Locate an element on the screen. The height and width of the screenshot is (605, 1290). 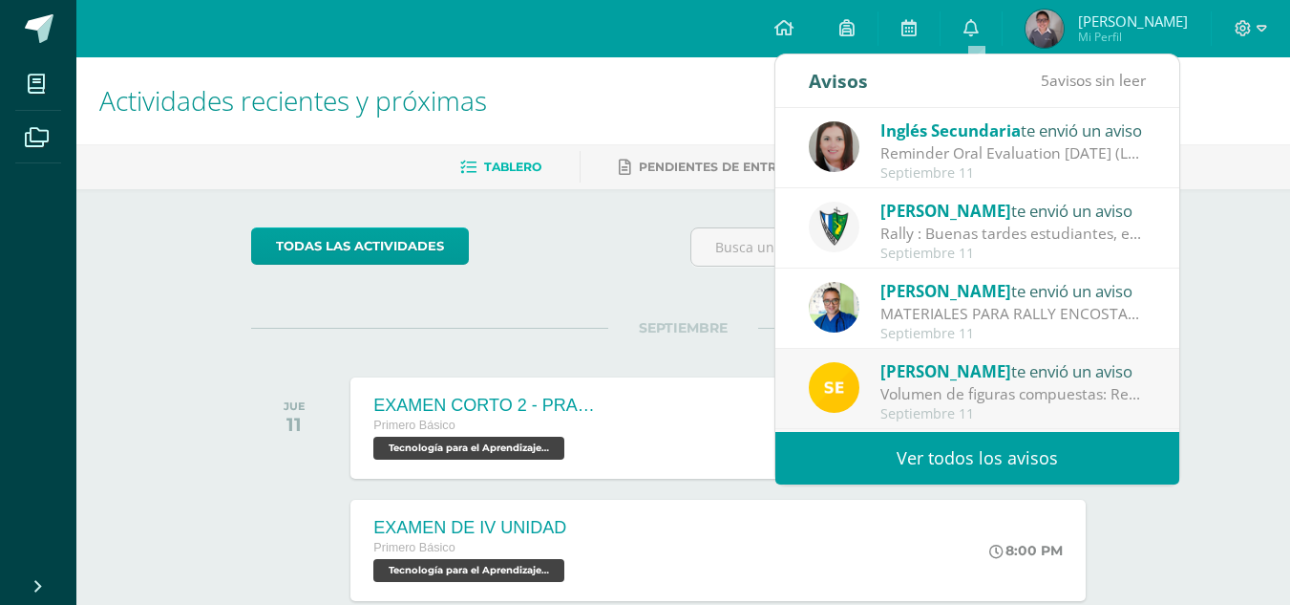
div: Avisos is located at coordinates (839, 80).